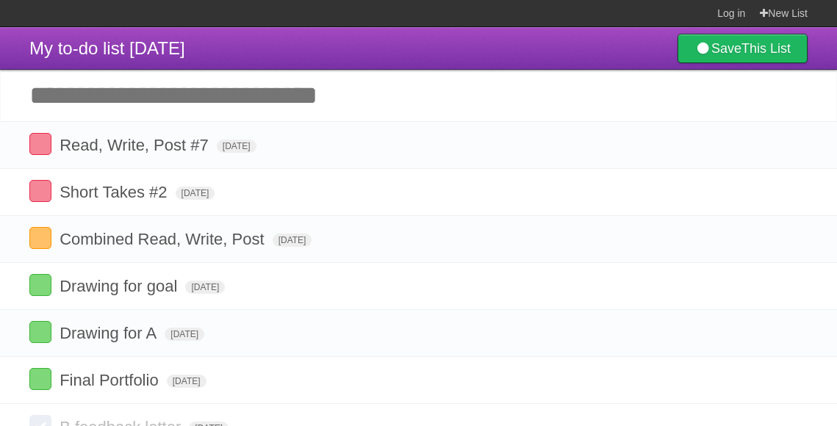 The height and width of the screenshot is (426, 837). I want to click on span: Combined Read, Write, Post, so click(163, 239).